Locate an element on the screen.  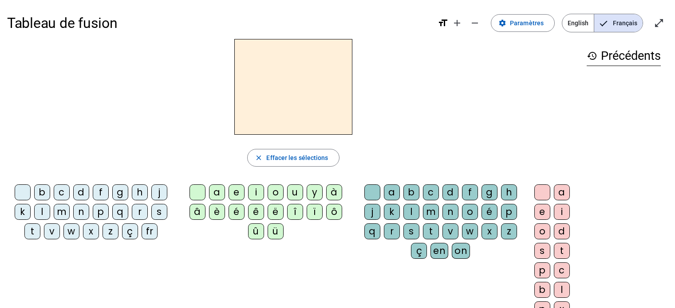
mat-icon: remove is located at coordinates (475, 23).